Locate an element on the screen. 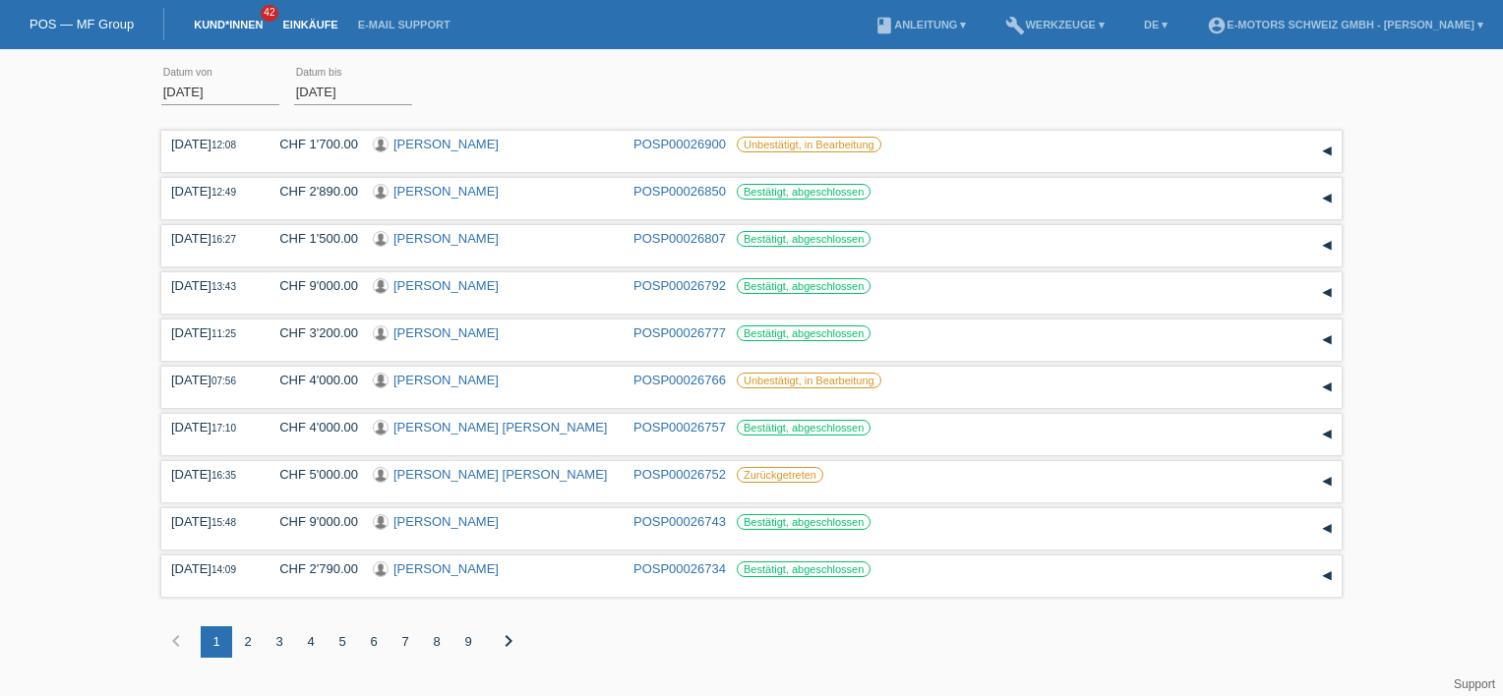  a: POSP00026757 is located at coordinates (680, 427).